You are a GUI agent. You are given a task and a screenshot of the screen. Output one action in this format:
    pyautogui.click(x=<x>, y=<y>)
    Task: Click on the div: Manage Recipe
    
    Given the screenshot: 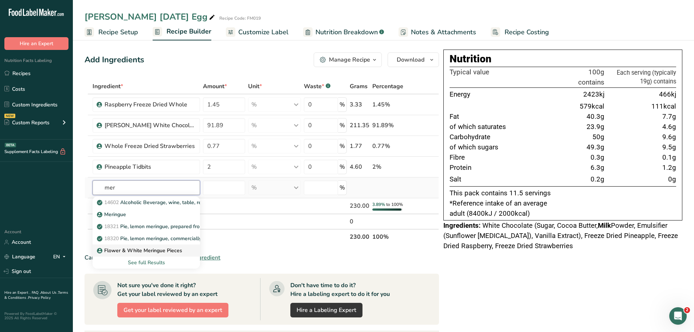 What is the action you would take?
    pyautogui.click(x=350, y=60)
    